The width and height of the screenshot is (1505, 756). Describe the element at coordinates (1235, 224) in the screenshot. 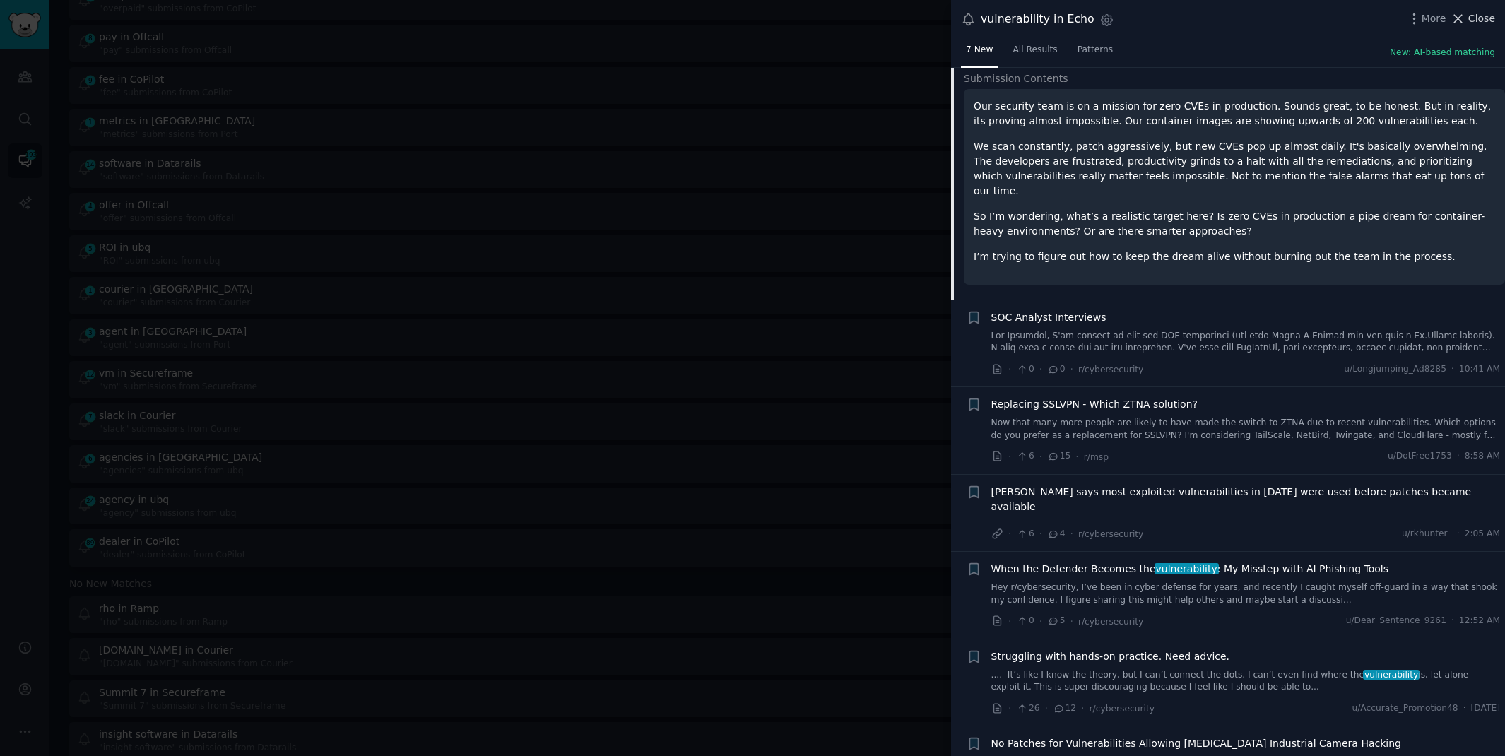

I see `p: So I’m wondering, what’s a realistic target here? Is zero CVEs in production a pipe dream for con...` at that location.